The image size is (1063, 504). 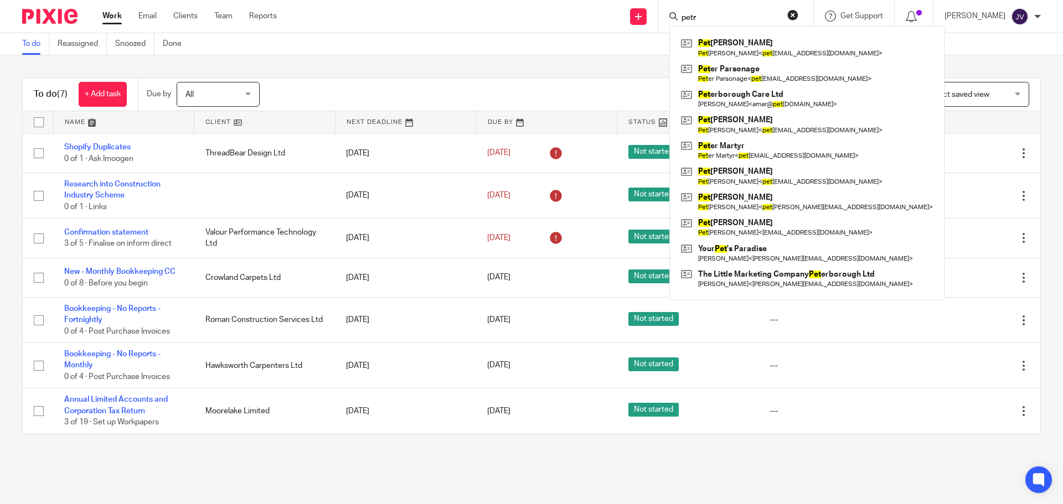 I want to click on p: Due by, so click(x=159, y=94).